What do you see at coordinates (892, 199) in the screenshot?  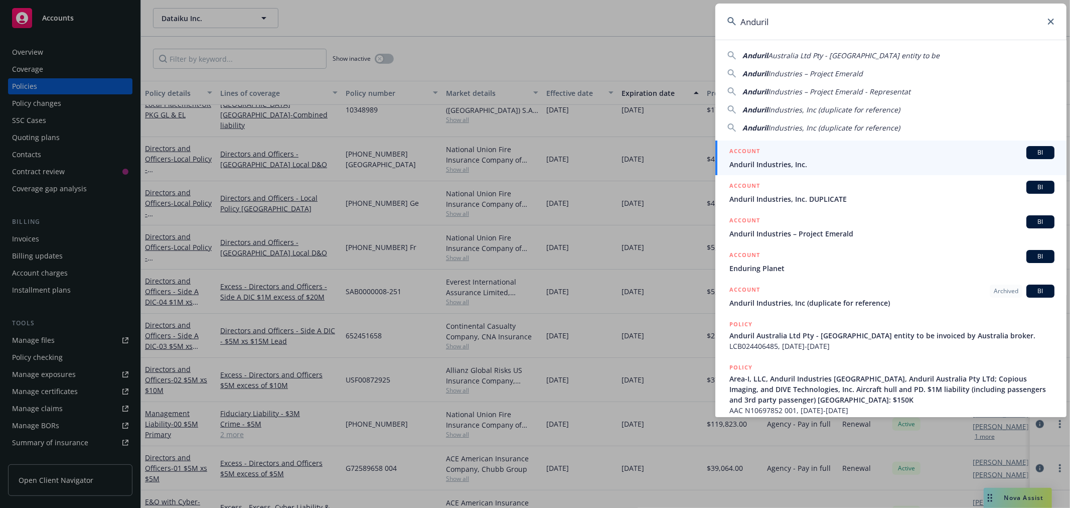 I see `span: Anduril Industries, Inc. DUPLICATE` at bounding box center [892, 199].